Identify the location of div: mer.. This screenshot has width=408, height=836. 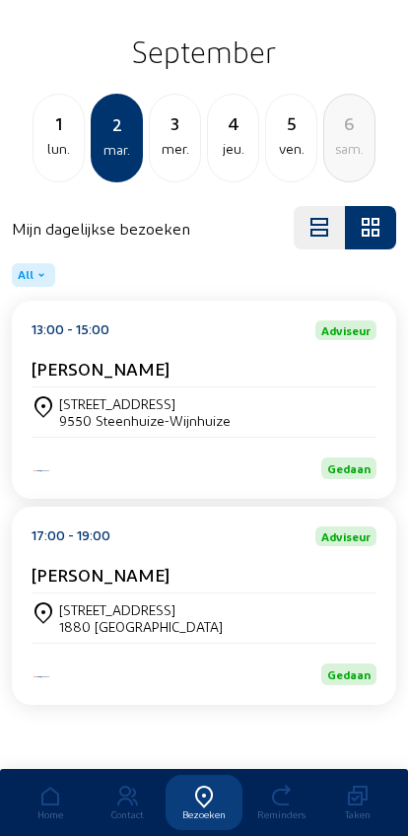
(175, 149).